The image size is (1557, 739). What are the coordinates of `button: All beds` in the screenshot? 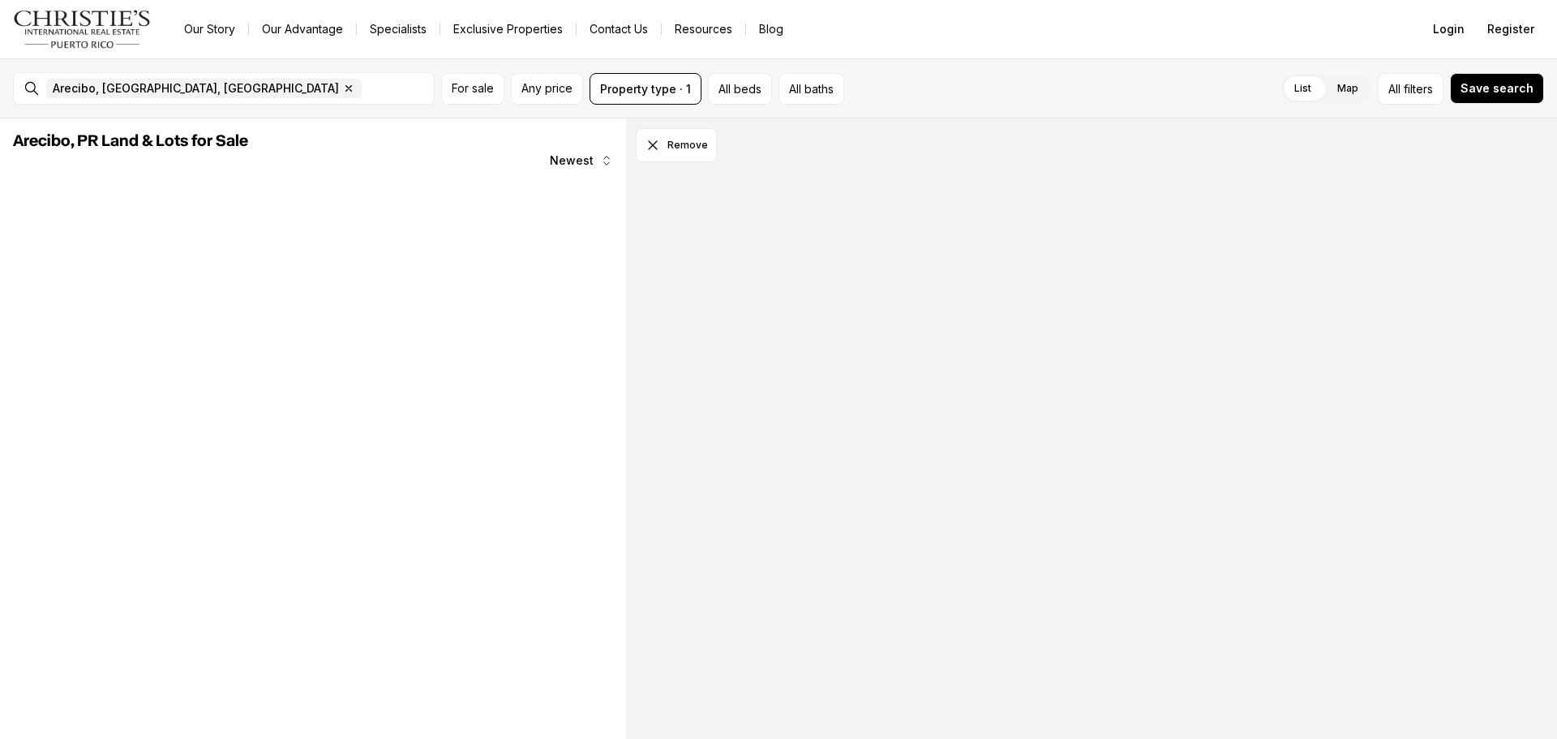 It's located at (739, 88).